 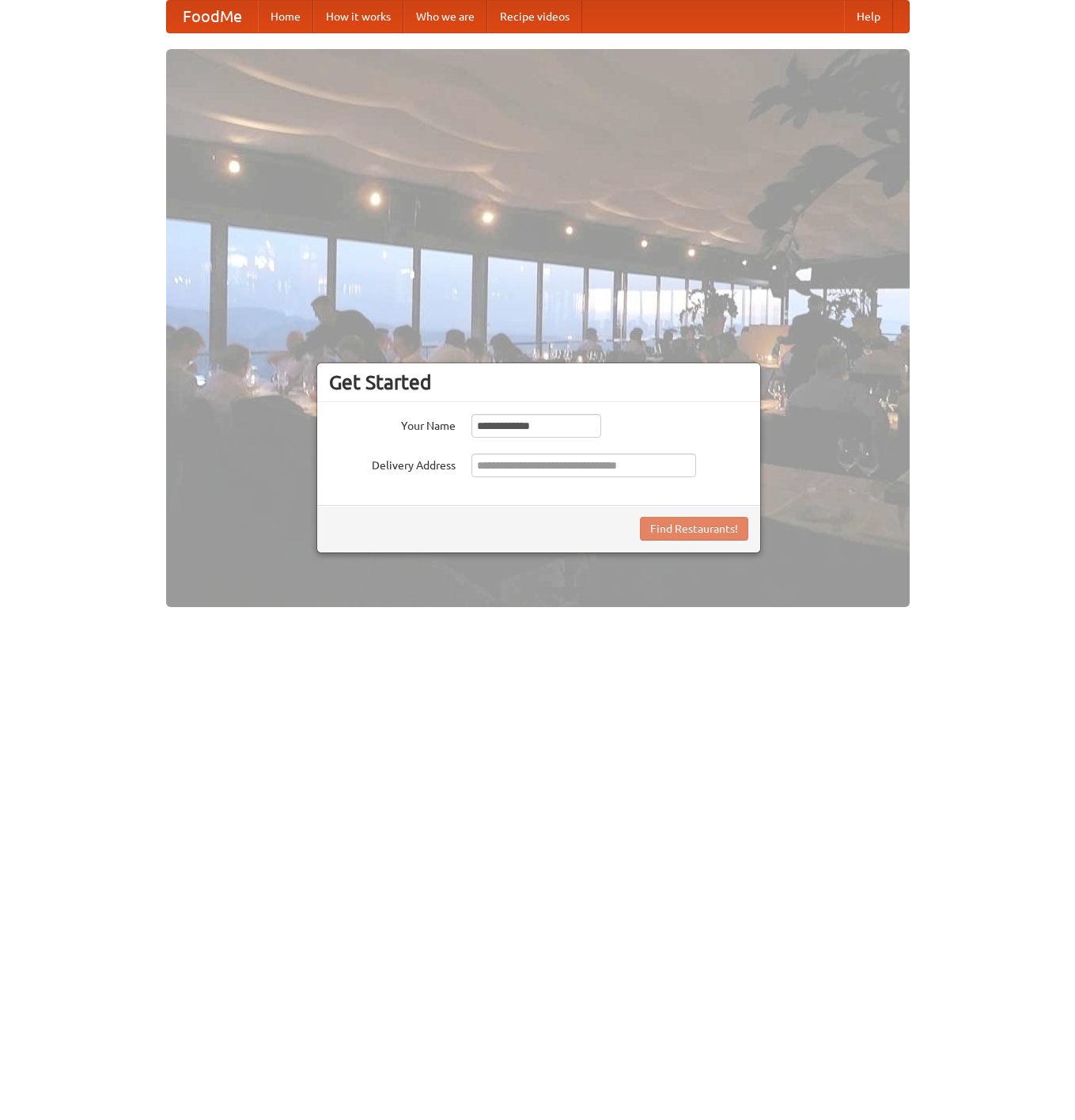 I want to click on a: Recipe videos, so click(x=534, y=17).